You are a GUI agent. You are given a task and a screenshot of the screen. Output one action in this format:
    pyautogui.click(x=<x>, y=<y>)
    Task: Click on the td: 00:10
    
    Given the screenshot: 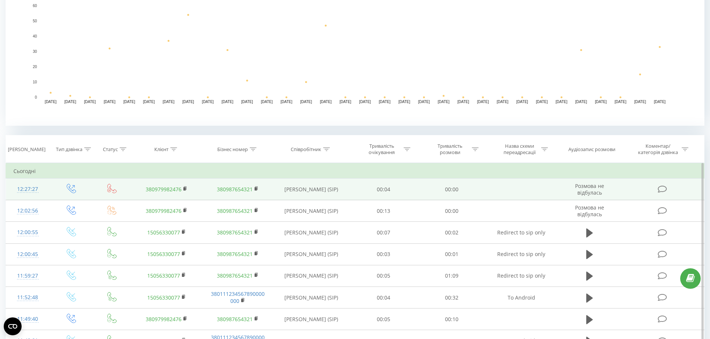 What is the action you would take?
    pyautogui.click(x=451, y=320)
    